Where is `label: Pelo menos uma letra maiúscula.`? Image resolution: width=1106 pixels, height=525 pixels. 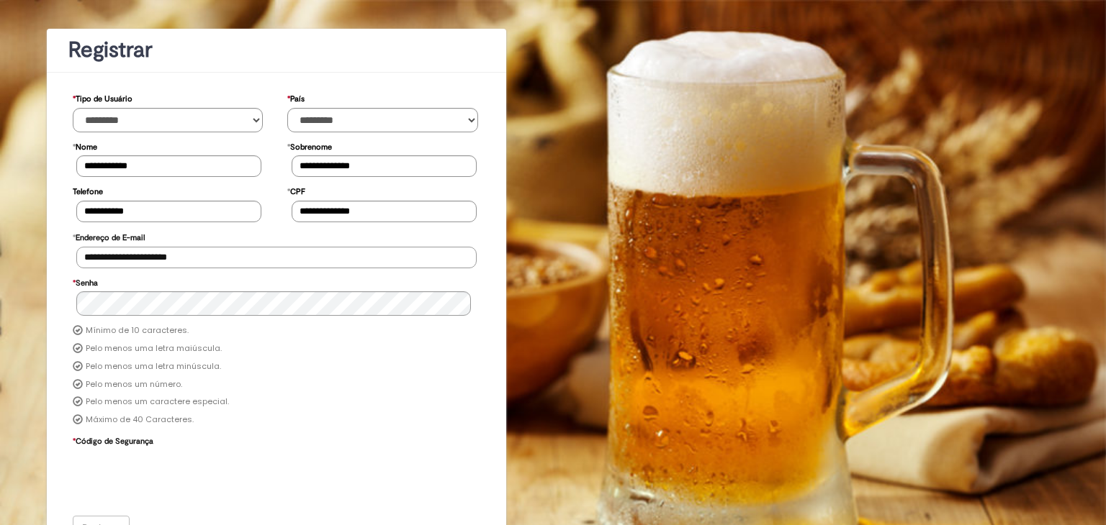
label: Pelo menos uma letra maiúscula. is located at coordinates (153, 349).